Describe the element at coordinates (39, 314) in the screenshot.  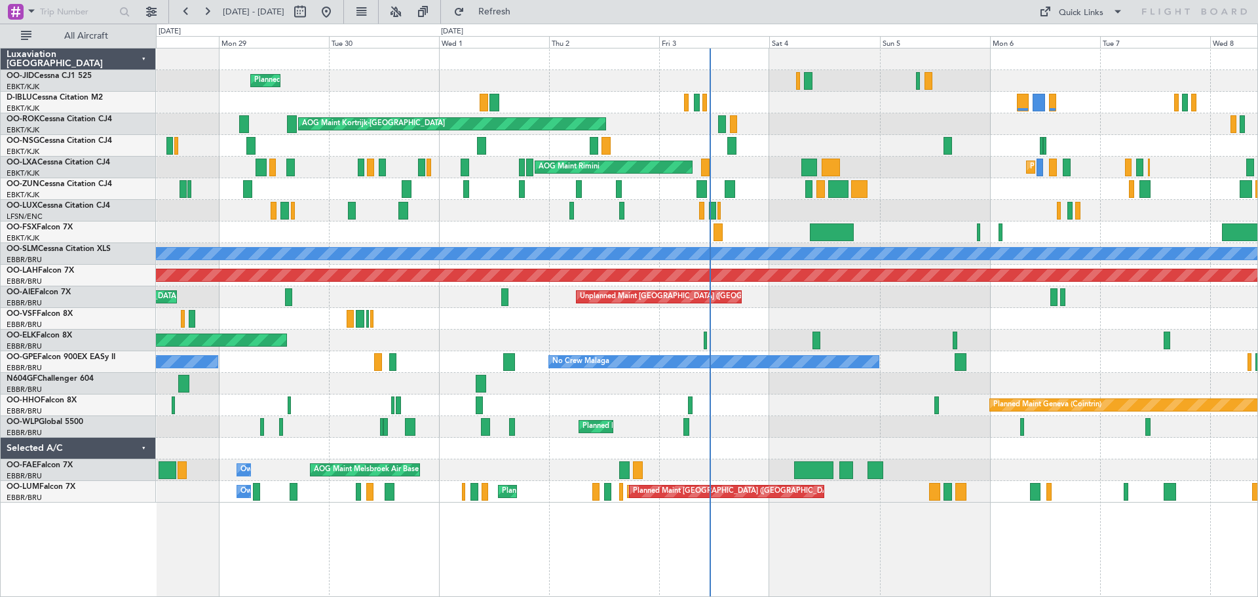
I see `a: OO-VSFFalcon 8X` at that location.